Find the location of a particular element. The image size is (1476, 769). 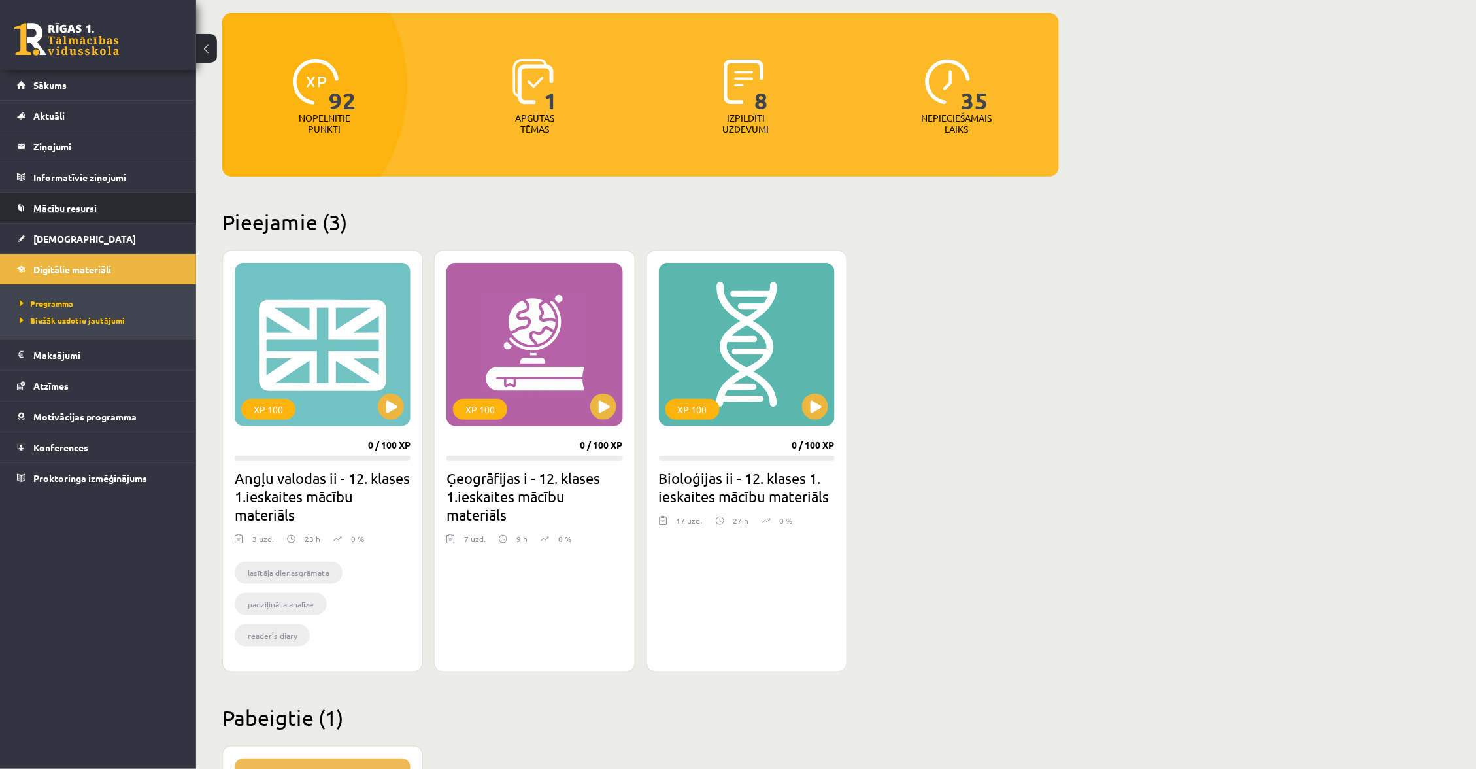

span: Biežāk uzdotie jautājumi is located at coordinates (72, 320).